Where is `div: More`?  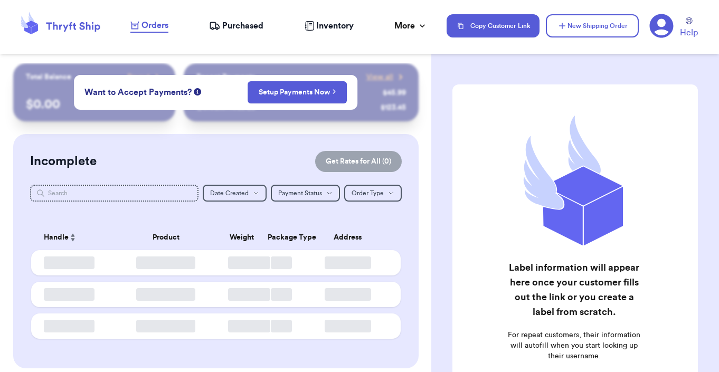
div: More is located at coordinates (411, 26).